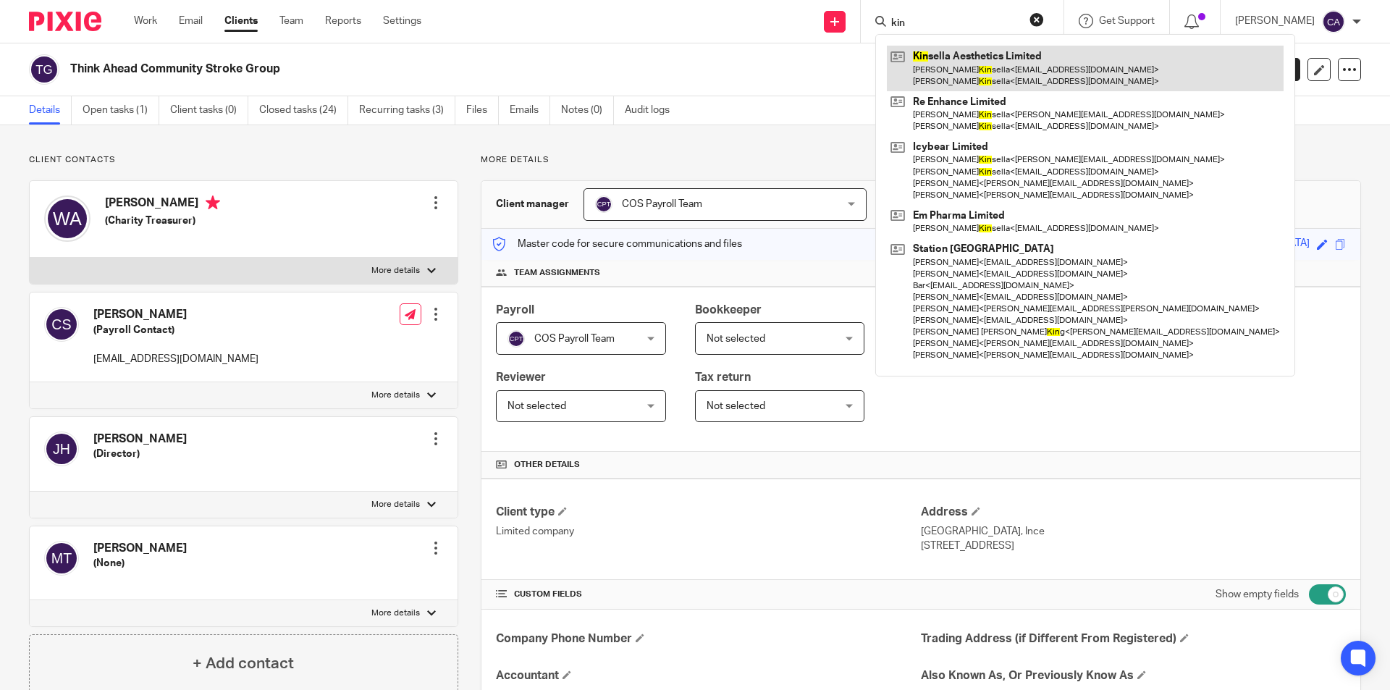 Image resolution: width=1390 pixels, height=690 pixels. I want to click on a: Recurring tasks (3), so click(407, 110).